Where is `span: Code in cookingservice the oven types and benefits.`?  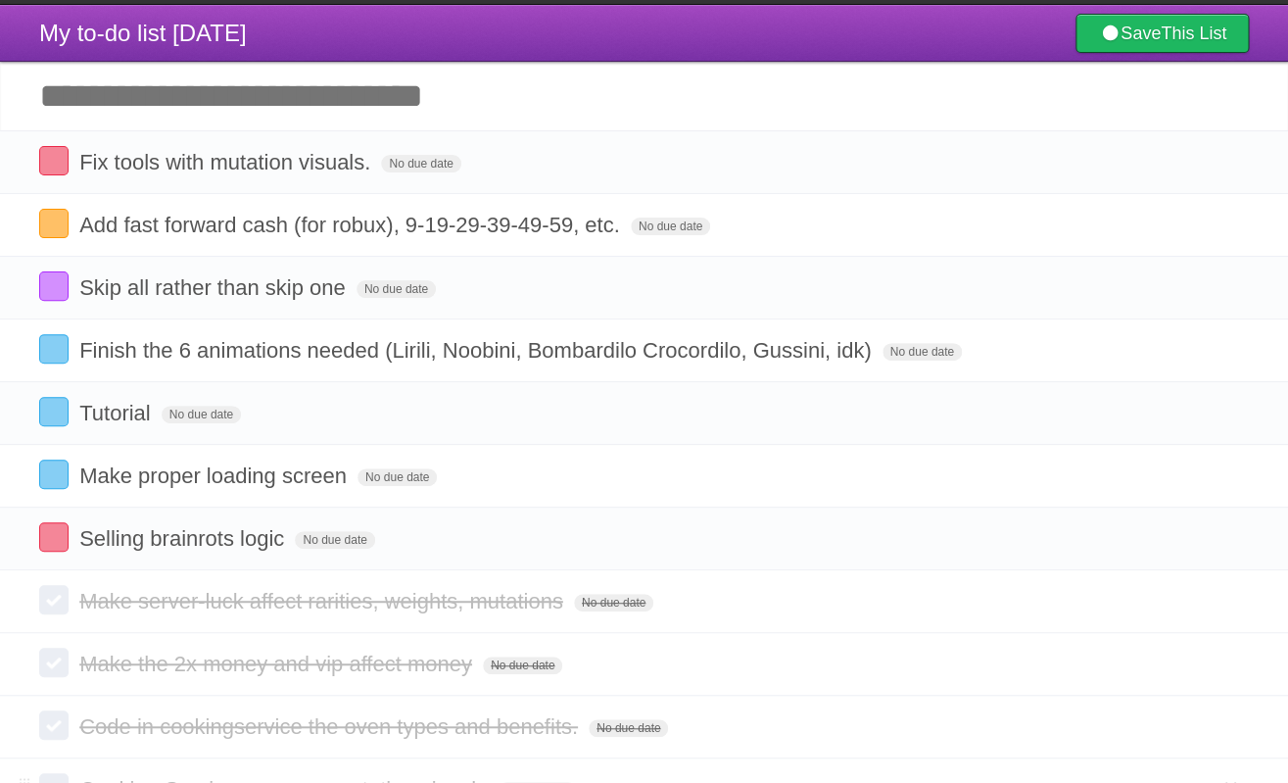
span: Code in cookingservice the oven types and benefits. is located at coordinates (331, 726).